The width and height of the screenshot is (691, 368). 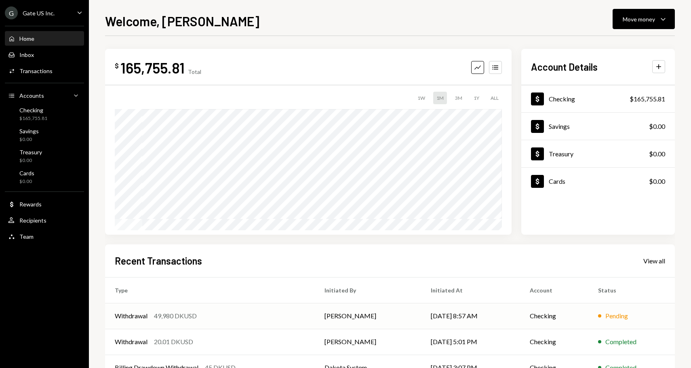 What do you see at coordinates (27, 55) in the screenshot?
I see `div: Inbox` at bounding box center [27, 55].